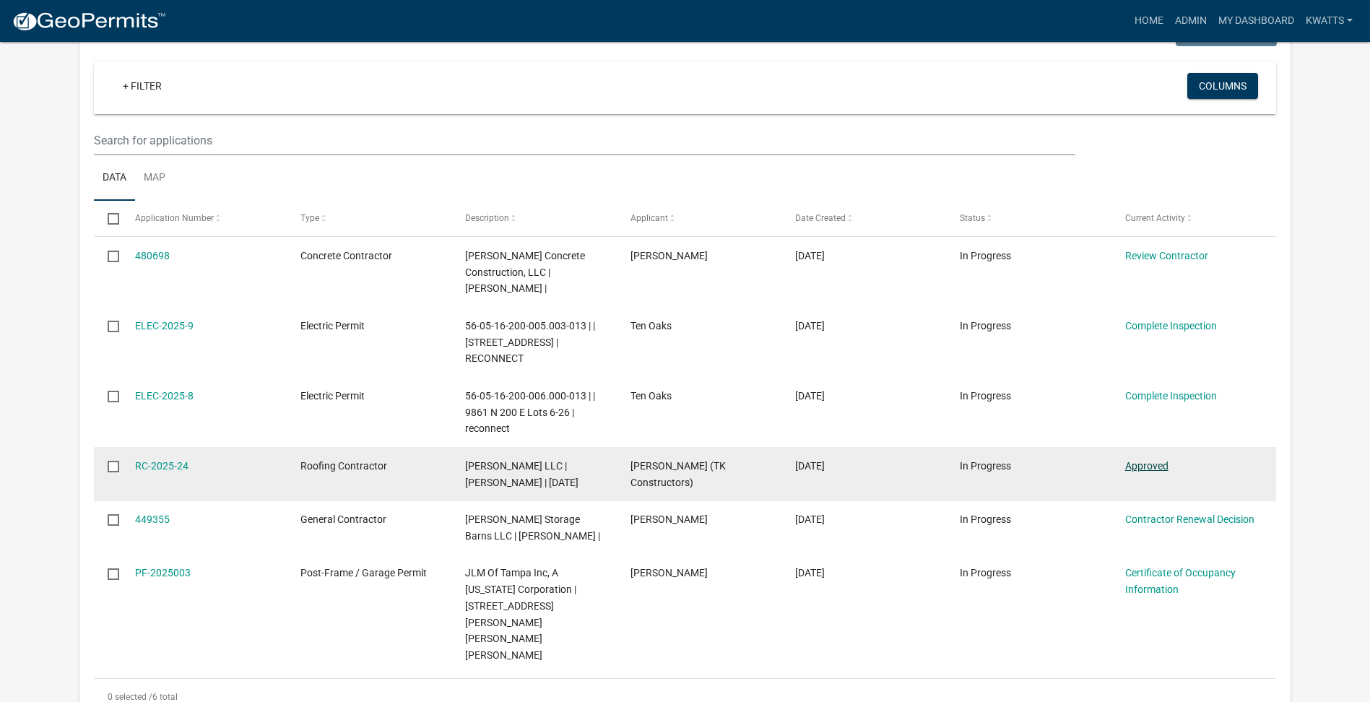  I want to click on span: 01/16/2025, so click(809, 573).